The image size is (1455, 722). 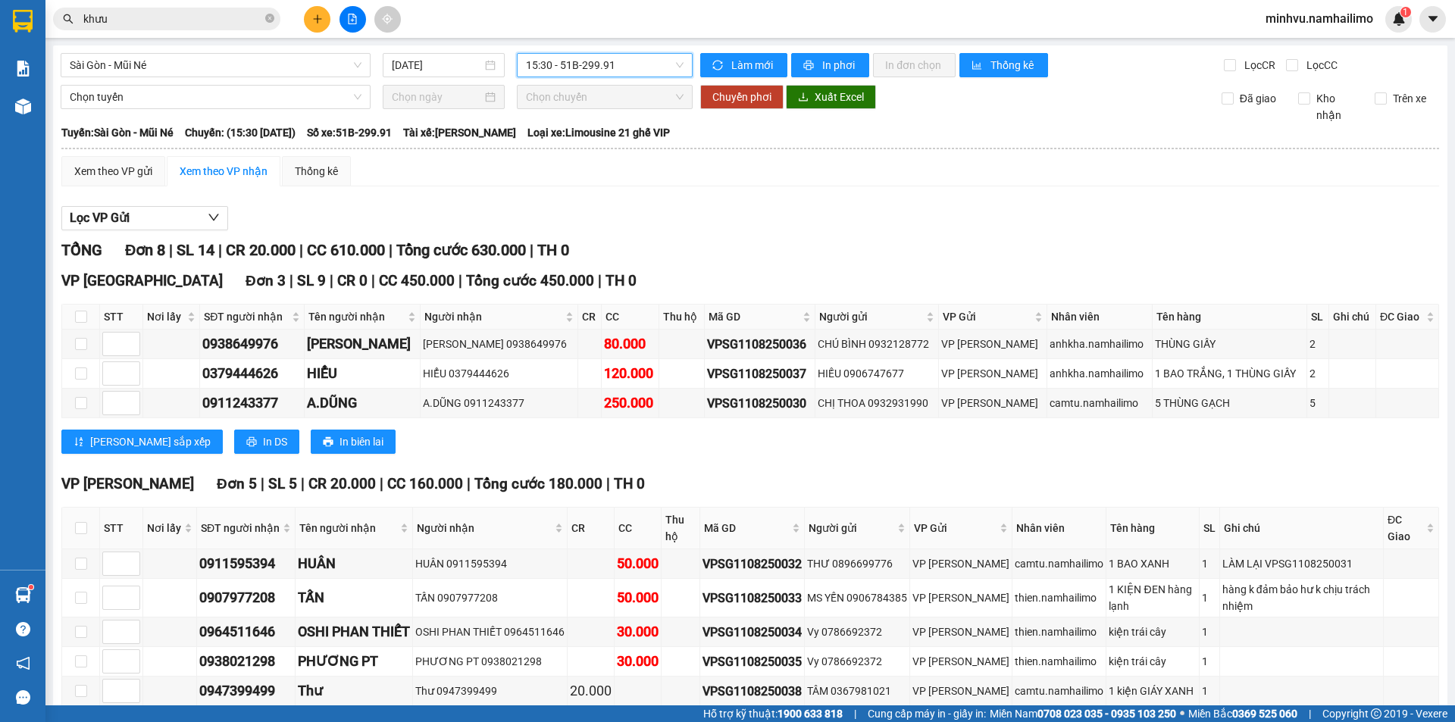 What do you see at coordinates (753, 65) in the screenshot?
I see `span: Làm mới` at bounding box center [753, 65].